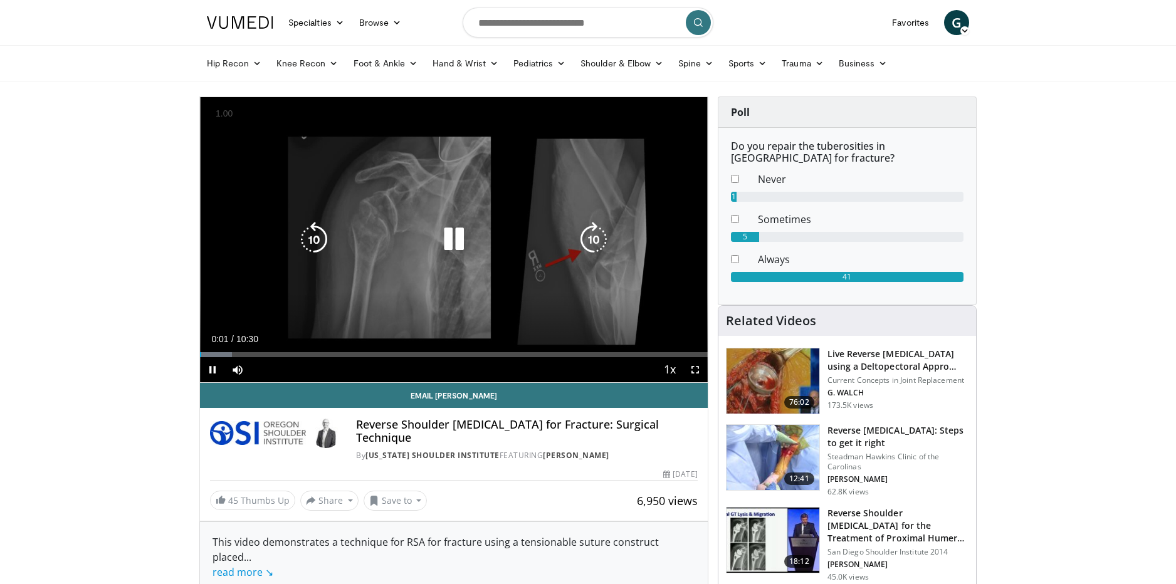 The height and width of the screenshot is (584, 1176). Describe the element at coordinates (465, 63) in the screenshot. I see `a: Hand & Wrist` at that location.